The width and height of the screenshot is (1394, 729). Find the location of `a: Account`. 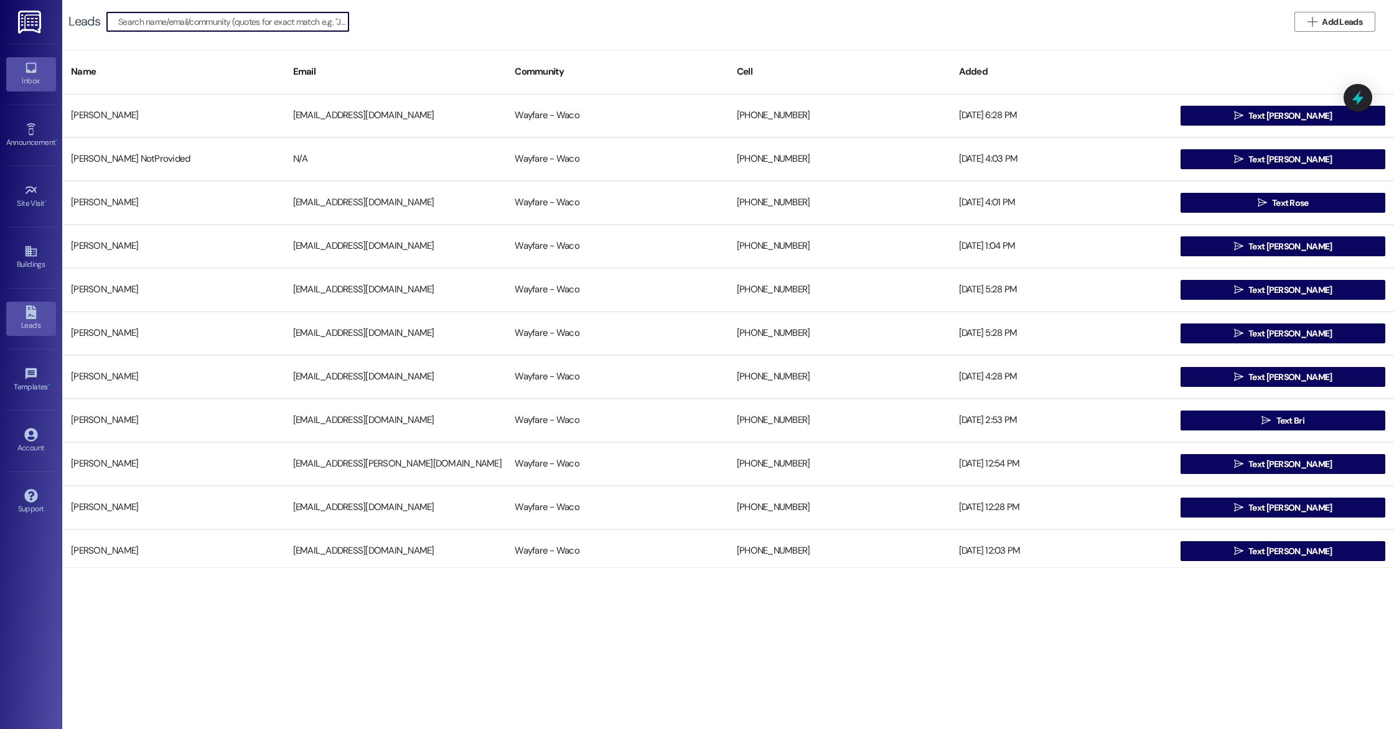

a: Account is located at coordinates (31, 441).